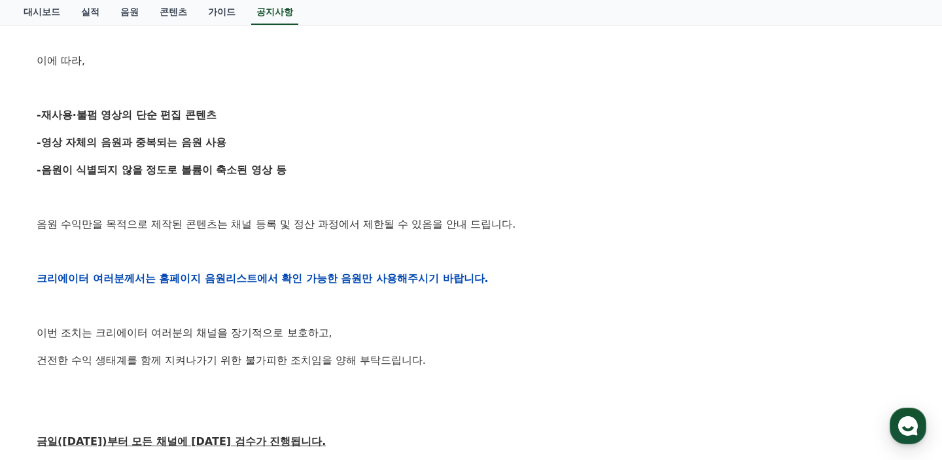  I want to click on p: 이에 따라,, so click(471, 61).